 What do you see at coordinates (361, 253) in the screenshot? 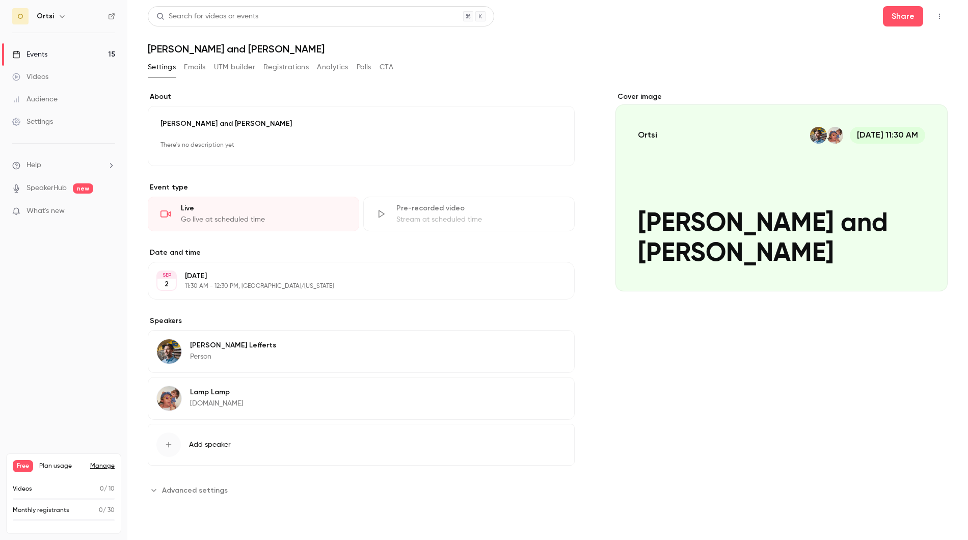
I see `label: Date and time` at bounding box center [361, 253].